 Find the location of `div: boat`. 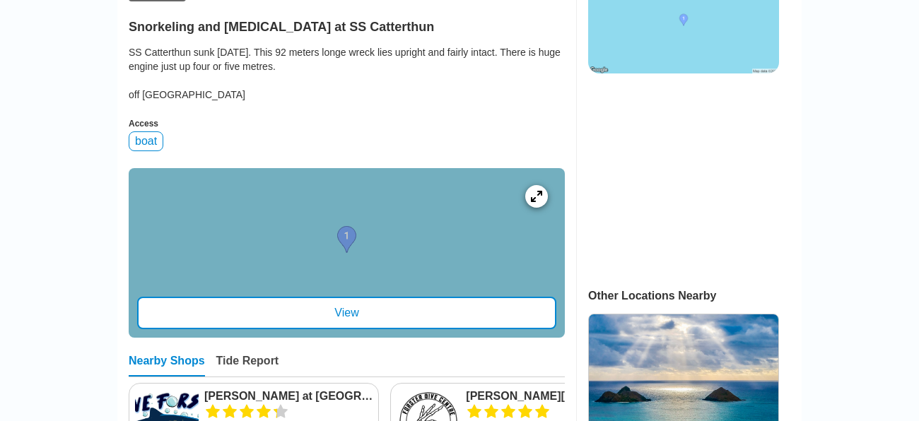

div: boat is located at coordinates (146, 141).